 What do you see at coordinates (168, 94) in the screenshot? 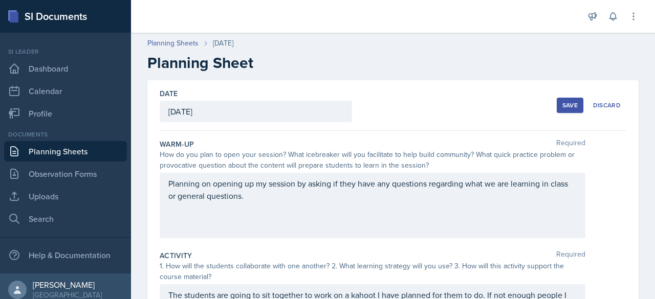
I see `label: Date` at bounding box center [168, 94].